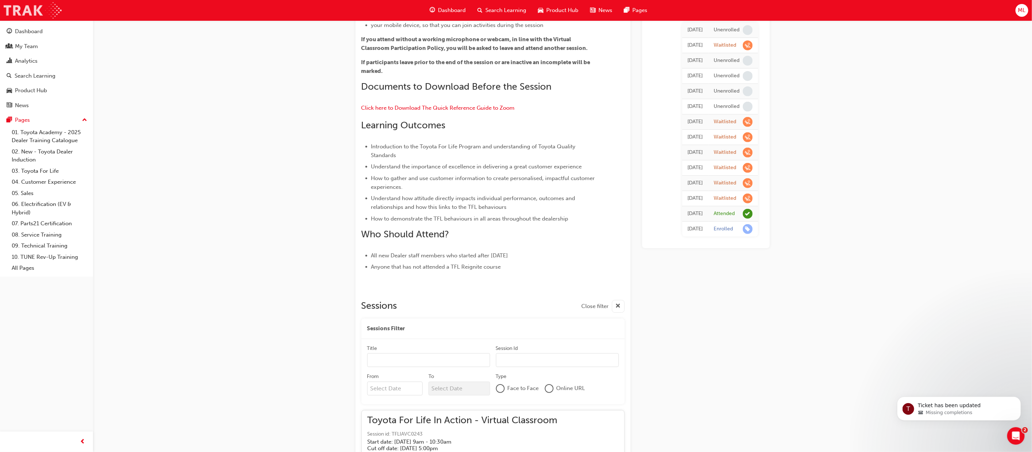 This screenshot has width=1032, height=452. I want to click on span: people-icon, so click(9, 47).